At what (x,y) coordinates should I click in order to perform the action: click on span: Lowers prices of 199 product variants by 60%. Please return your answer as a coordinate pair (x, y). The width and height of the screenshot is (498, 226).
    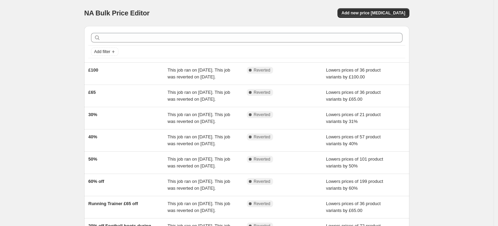
    Looking at the image, I should click on (355, 185).